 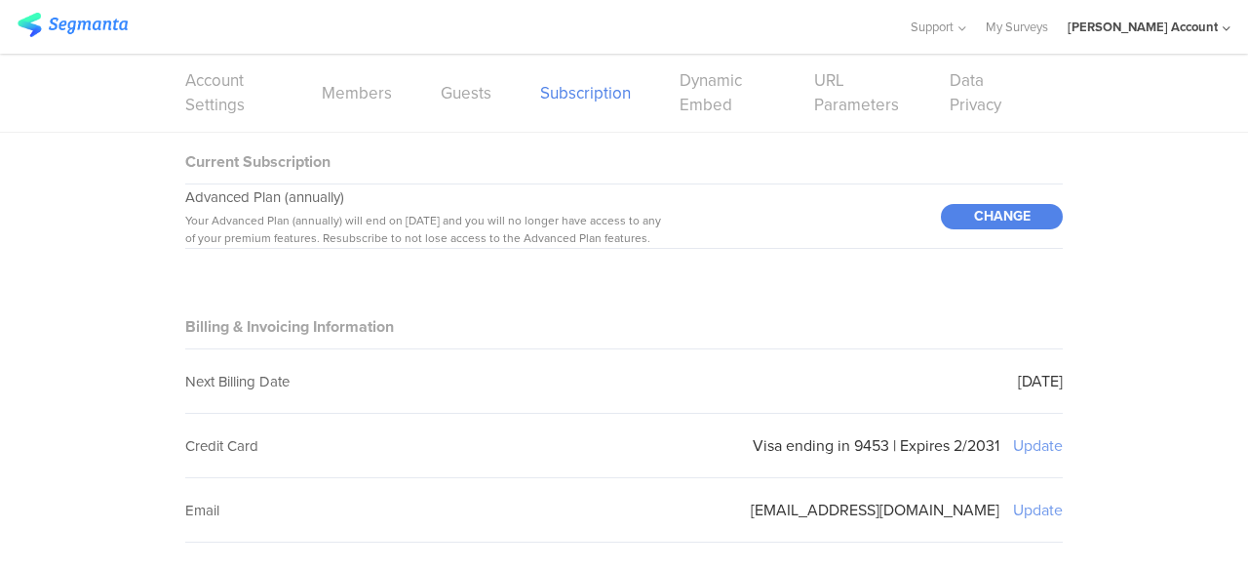 I want to click on sg-field-title: Credit Card, so click(x=221, y=446).